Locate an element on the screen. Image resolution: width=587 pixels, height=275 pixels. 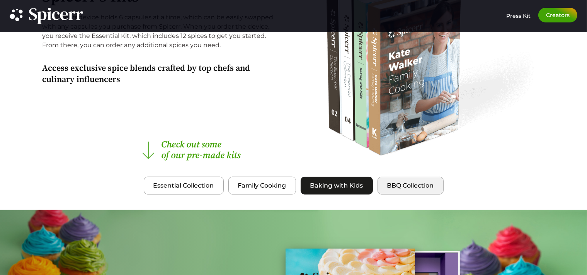
span: Press Kit is located at coordinates (518, 16).